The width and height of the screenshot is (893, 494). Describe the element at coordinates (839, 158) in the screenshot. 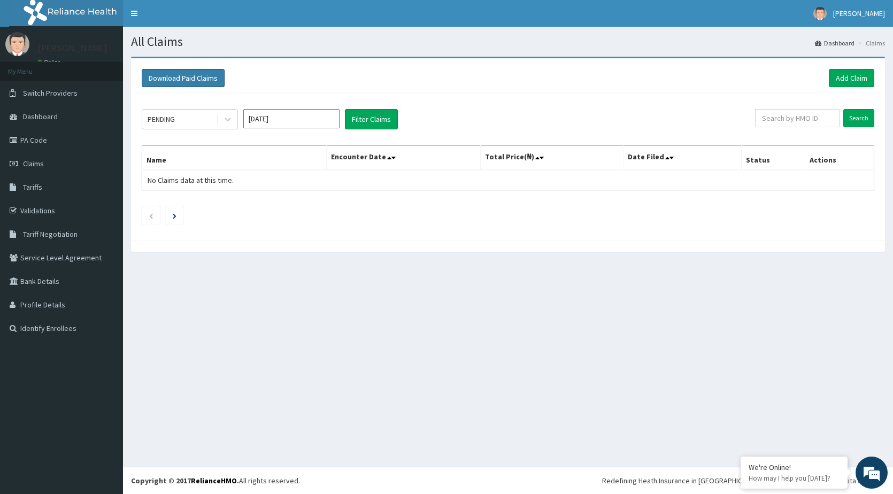

I see `th: Actions` at that location.